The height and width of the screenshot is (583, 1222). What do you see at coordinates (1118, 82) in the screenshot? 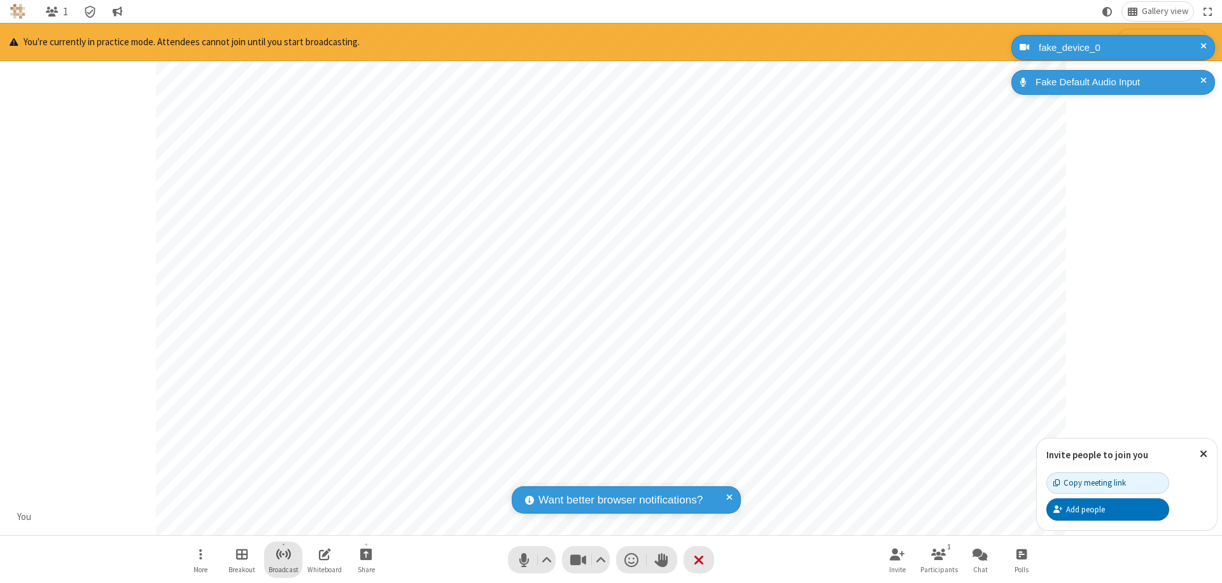
I see `div: Fake Default Audio Input` at bounding box center [1118, 82].